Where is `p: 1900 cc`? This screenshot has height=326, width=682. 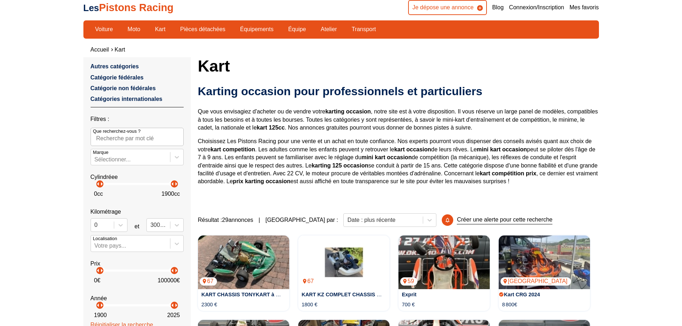 p: 1900 cc is located at coordinates (171, 194).